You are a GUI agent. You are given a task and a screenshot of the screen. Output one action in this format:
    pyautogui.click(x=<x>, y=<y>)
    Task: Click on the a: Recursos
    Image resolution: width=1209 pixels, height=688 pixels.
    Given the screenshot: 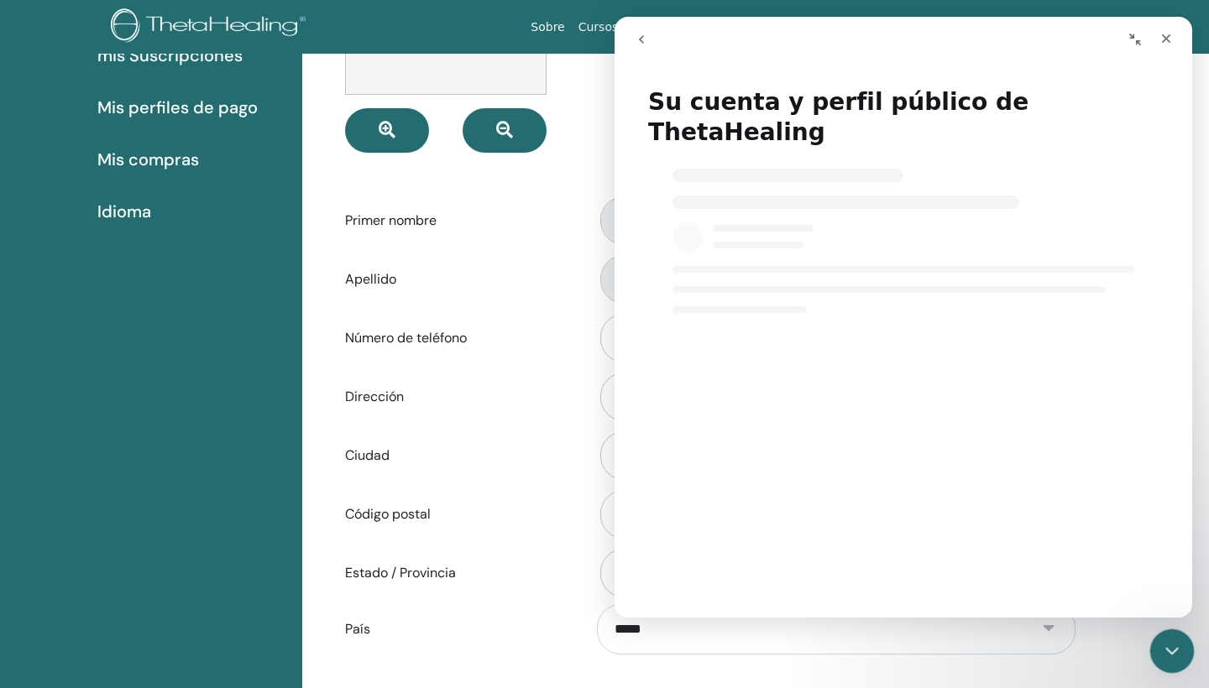 What is the action you would take?
    pyautogui.click(x=940, y=27)
    